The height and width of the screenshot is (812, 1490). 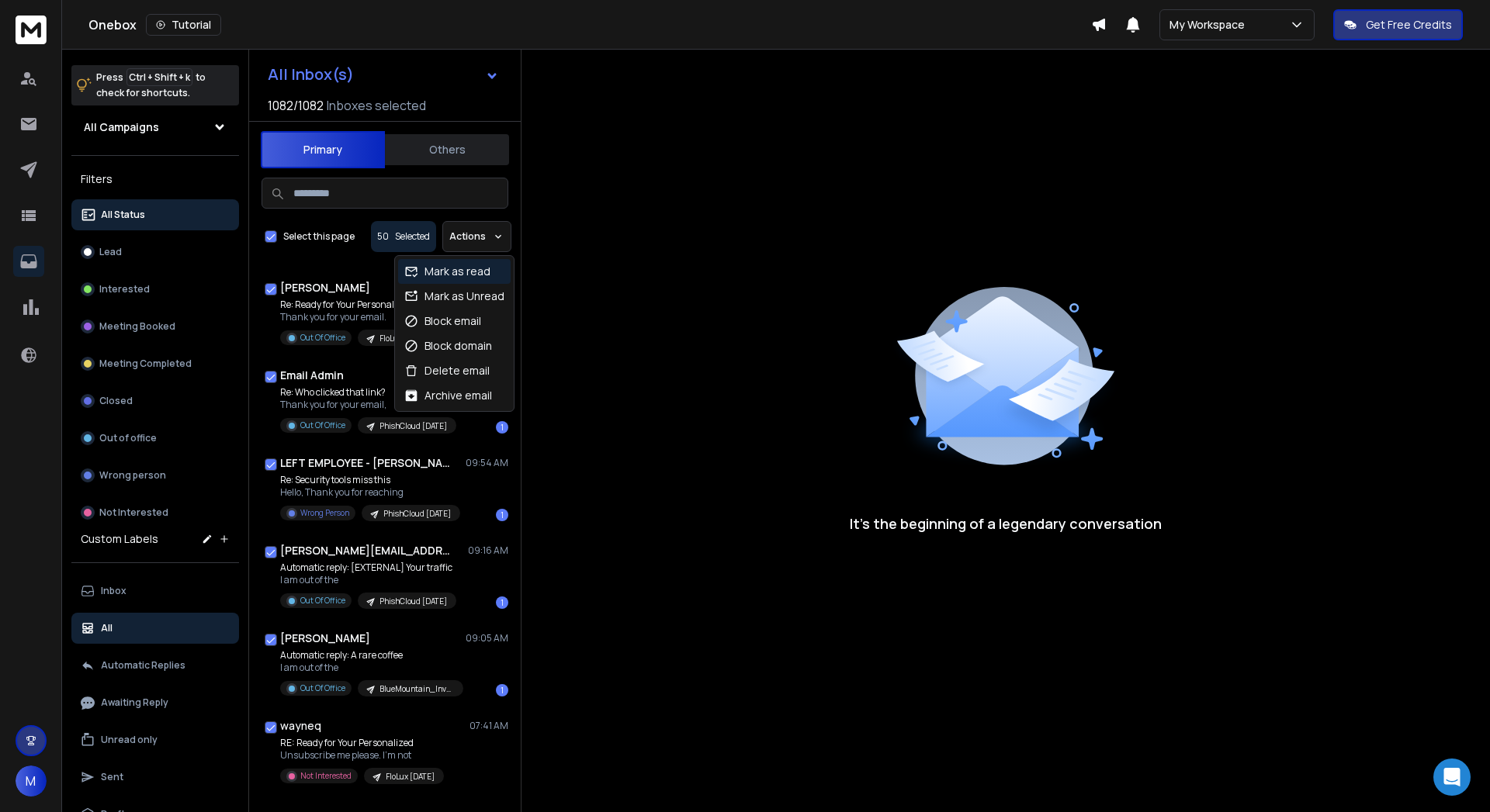 What do you see at coordinates (486, 463) in the screenshot?
I see `p: 09:54 AM` at bounding box center [486, 463].